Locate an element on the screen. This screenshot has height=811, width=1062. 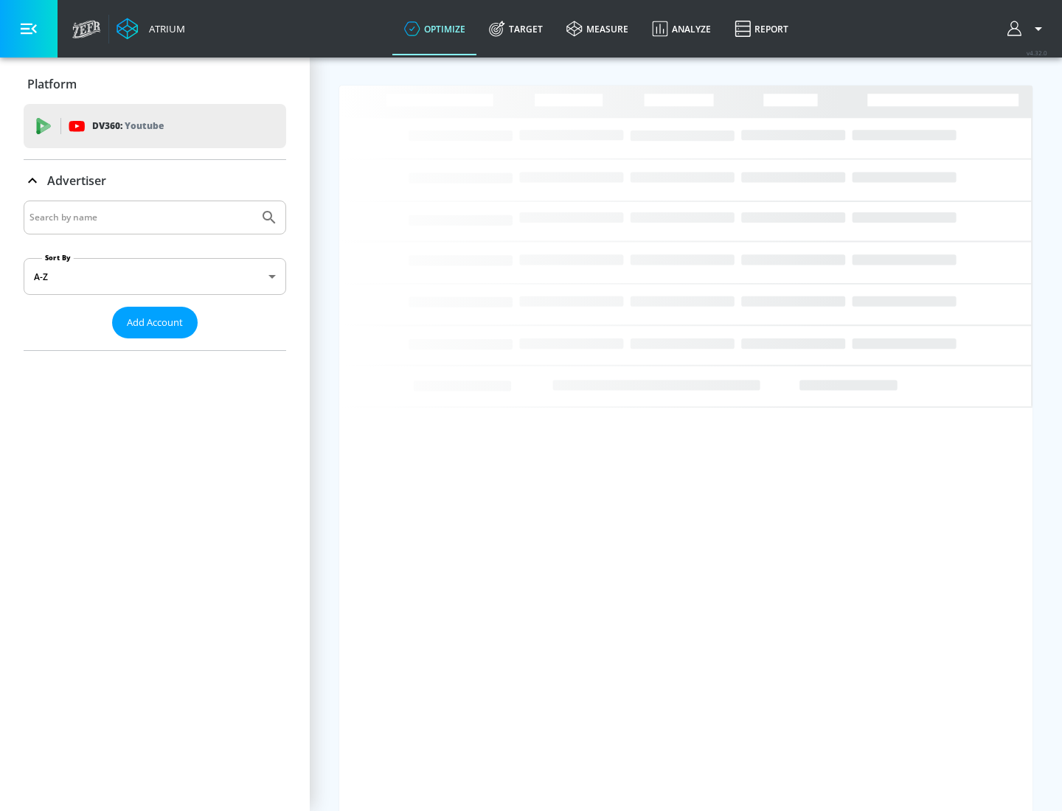
p: Youtube is located at coordinates (144, 125).